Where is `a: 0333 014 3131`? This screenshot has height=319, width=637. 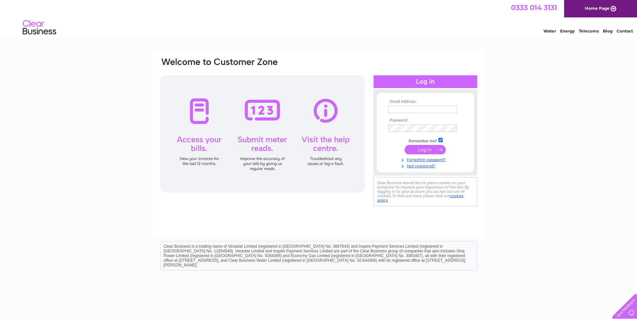 a: 0333 014 3131 is located at coordinates (534, 7).